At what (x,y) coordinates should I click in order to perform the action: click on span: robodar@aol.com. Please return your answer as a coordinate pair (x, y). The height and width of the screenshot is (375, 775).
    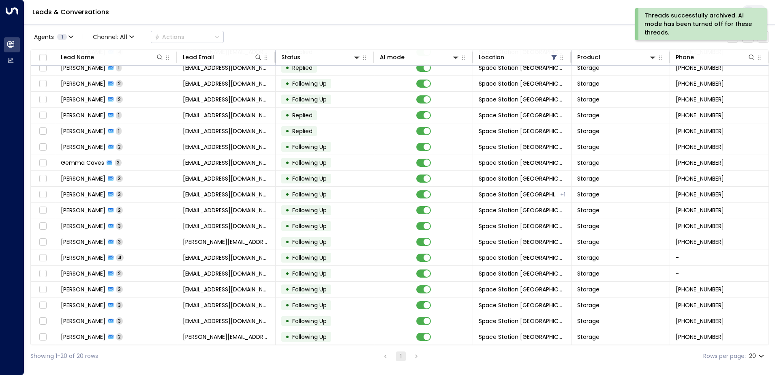
    Looking at the image, I should click on (226, 99).